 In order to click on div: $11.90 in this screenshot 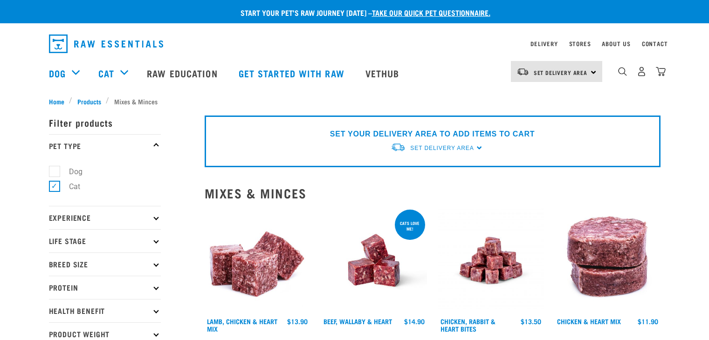, I will do `click(648, 322)`.